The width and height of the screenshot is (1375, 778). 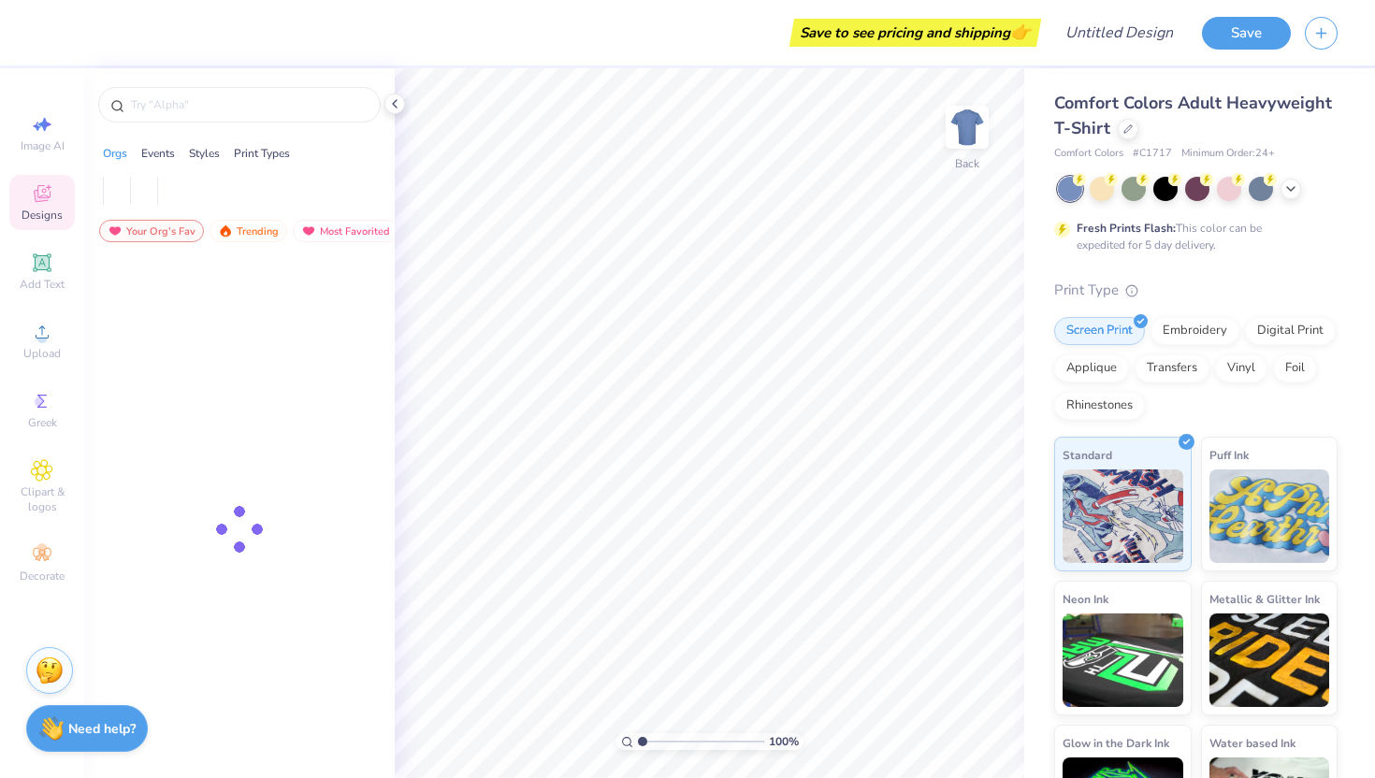 What do you see at coordinates (1253, 743) in the screenshot?
I see `span: Water based Ink` at bounding box center [1253, 743].